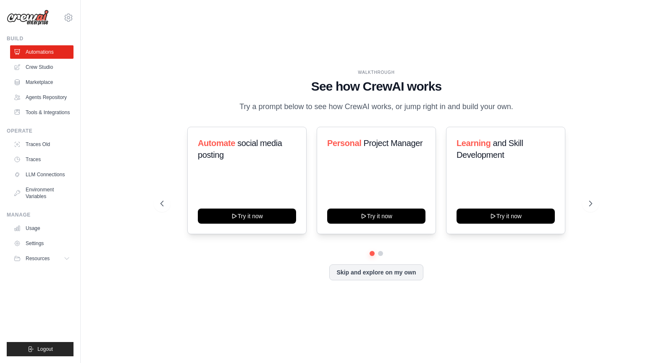  What do you see at coordinates (393, 143) in the screenshot?
I see `span: Project Manager` at bounding box center [393, 143].